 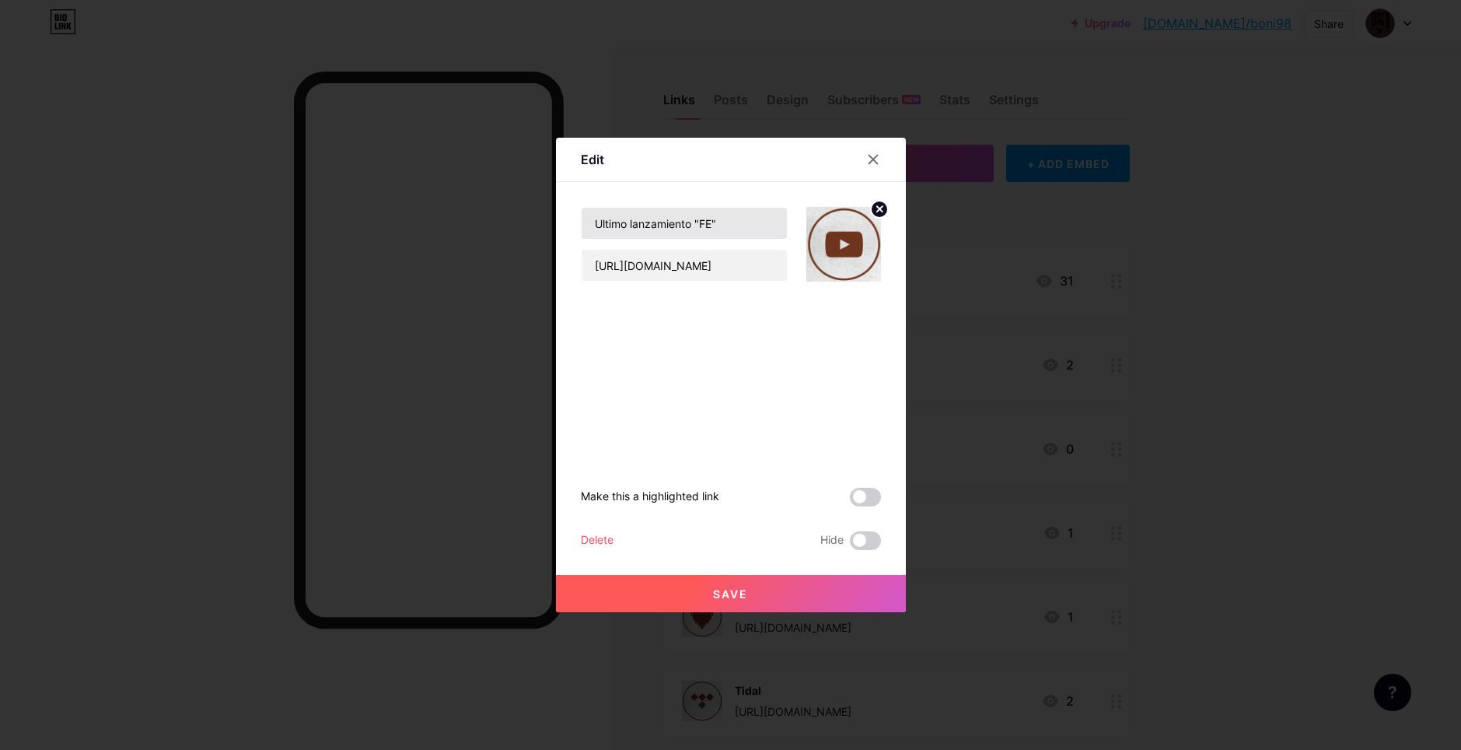 What do you see at coordinates (731, 593) in the screenshot?
I see `button: Save` at bounding box center [731, 593].